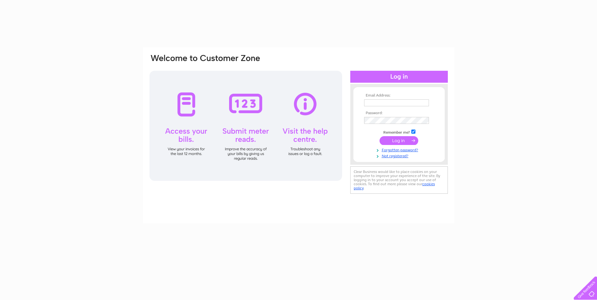 The height and width of the screenshot is (300, 597). Describe the element at coordinates (399, 180) in the screenshot. I see `div: Clear Business would like to place cookies on your computer to improve your experience of the sit...` at that location.